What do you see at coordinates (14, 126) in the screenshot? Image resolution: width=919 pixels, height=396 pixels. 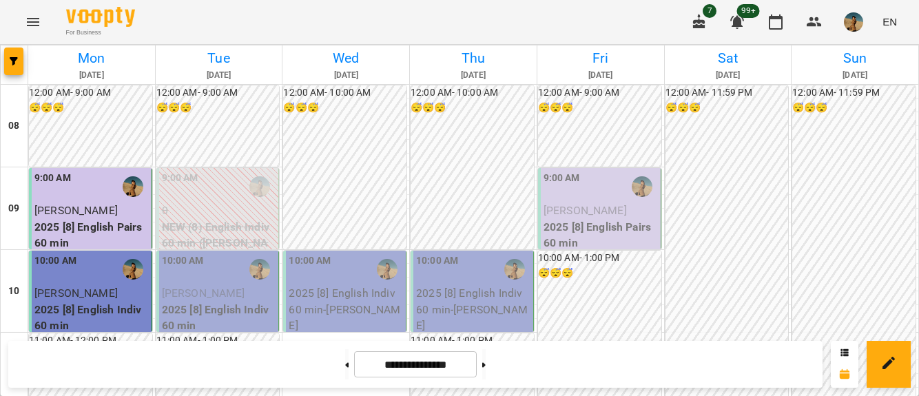 I see `h6: 08` at bounding box center [14, 126].